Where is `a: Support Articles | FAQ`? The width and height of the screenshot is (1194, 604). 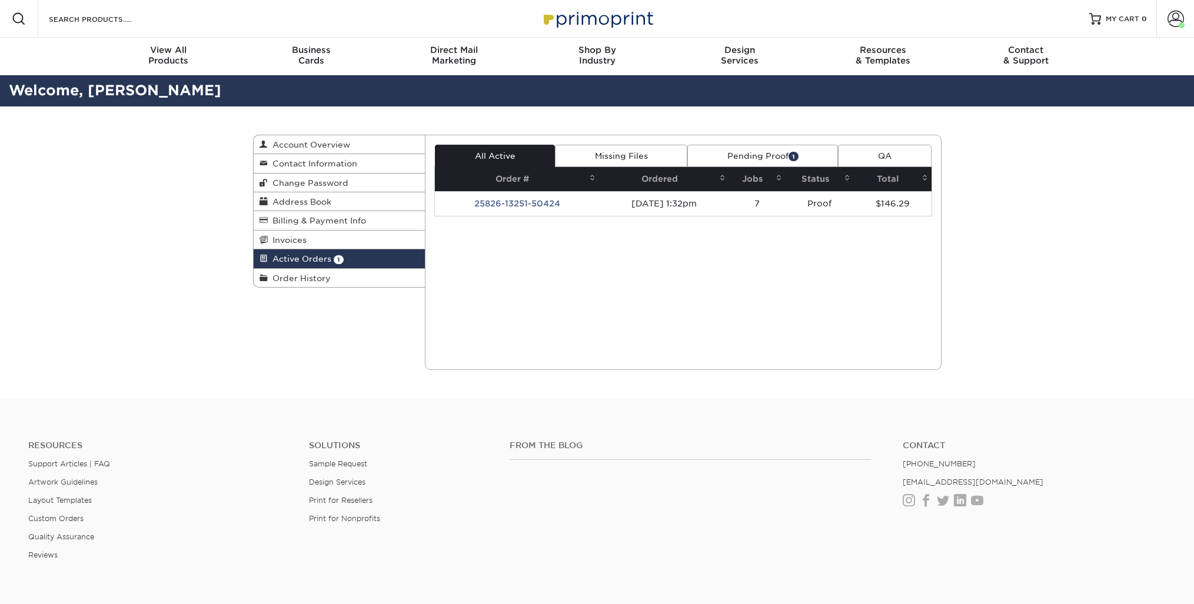 a: Support Articles | FAQ is located at coordinates (69, 464).